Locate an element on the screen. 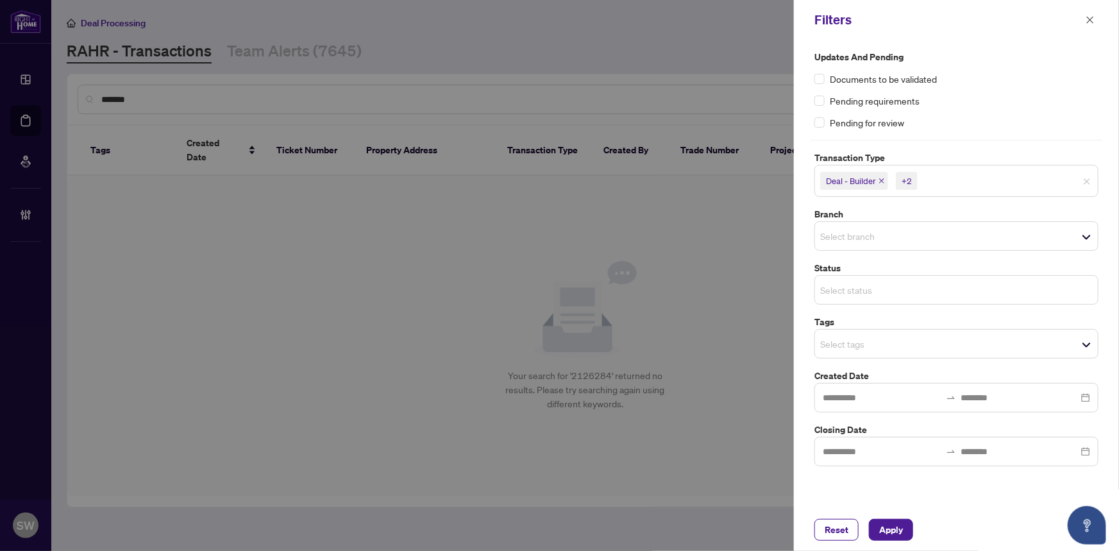  span: Pending for review is located at coordinates (867, 123).